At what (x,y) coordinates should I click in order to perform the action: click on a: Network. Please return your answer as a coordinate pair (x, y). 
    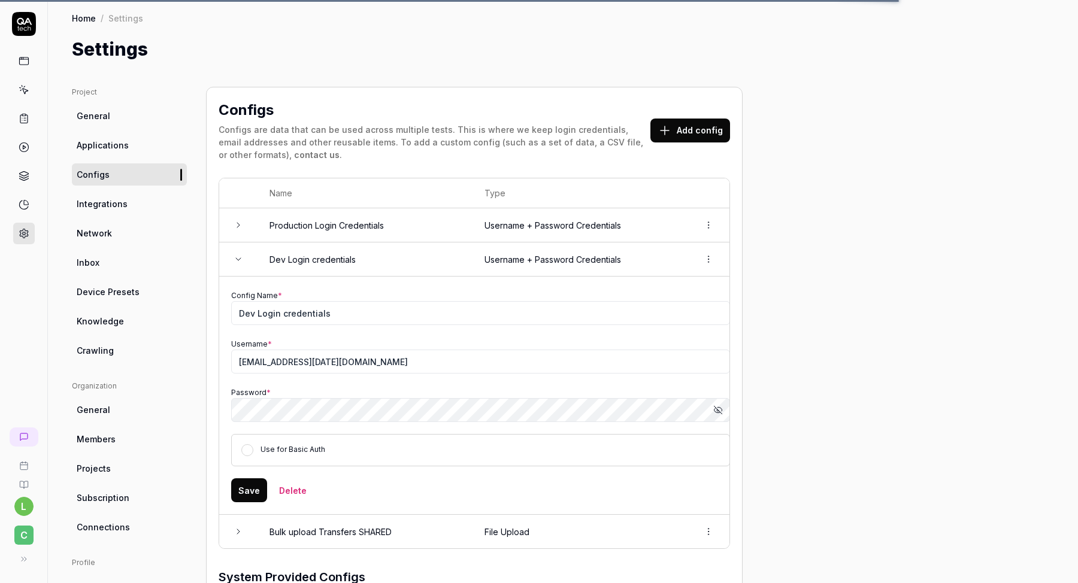
    Looking at the image, I should click on (129, 233).